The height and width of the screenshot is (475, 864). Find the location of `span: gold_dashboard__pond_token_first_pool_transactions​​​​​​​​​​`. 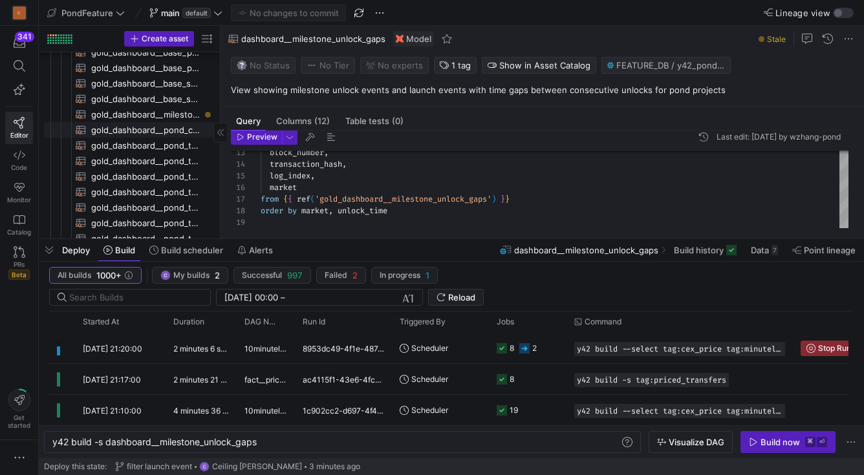

span: gold_dashboard__pond_token_first_pool_transactions​​​​​​​​​​ is located at coordinates (146, 208).